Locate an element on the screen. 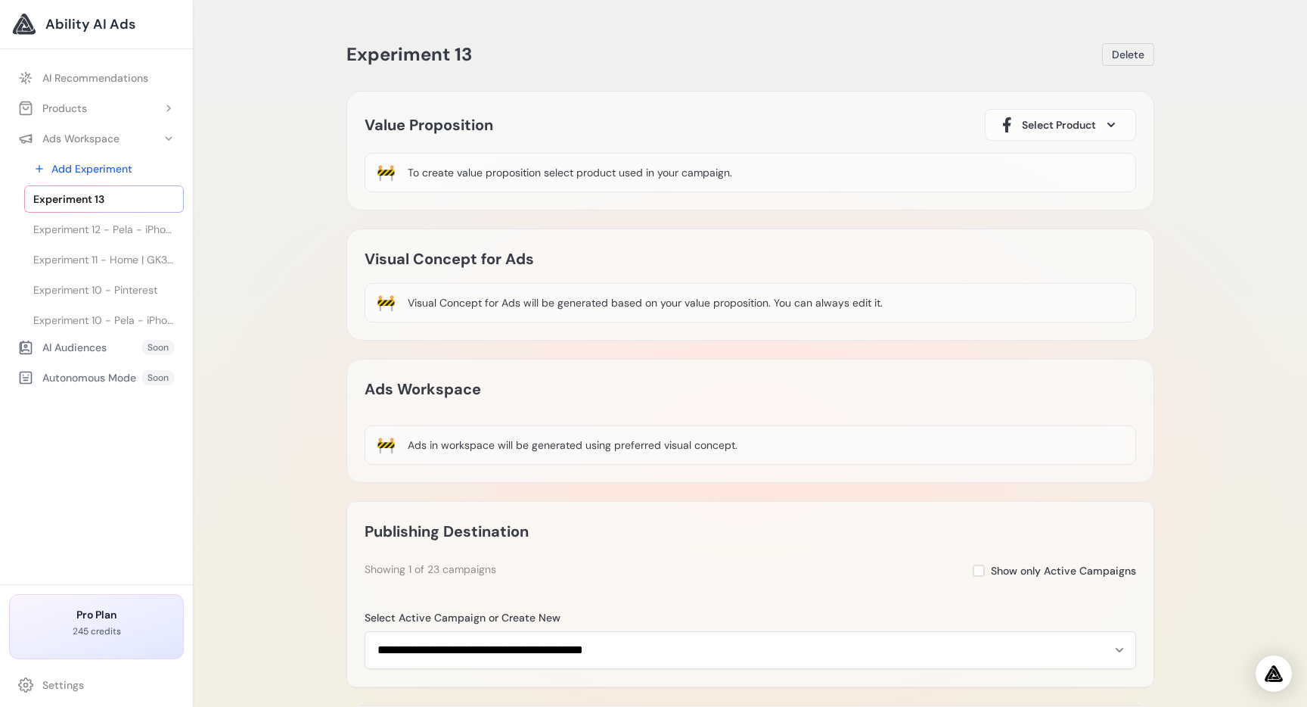 This screenshot has width=1307, height=707. a: Experiment 10 - Pinterest is located at coordinates (104, 290).